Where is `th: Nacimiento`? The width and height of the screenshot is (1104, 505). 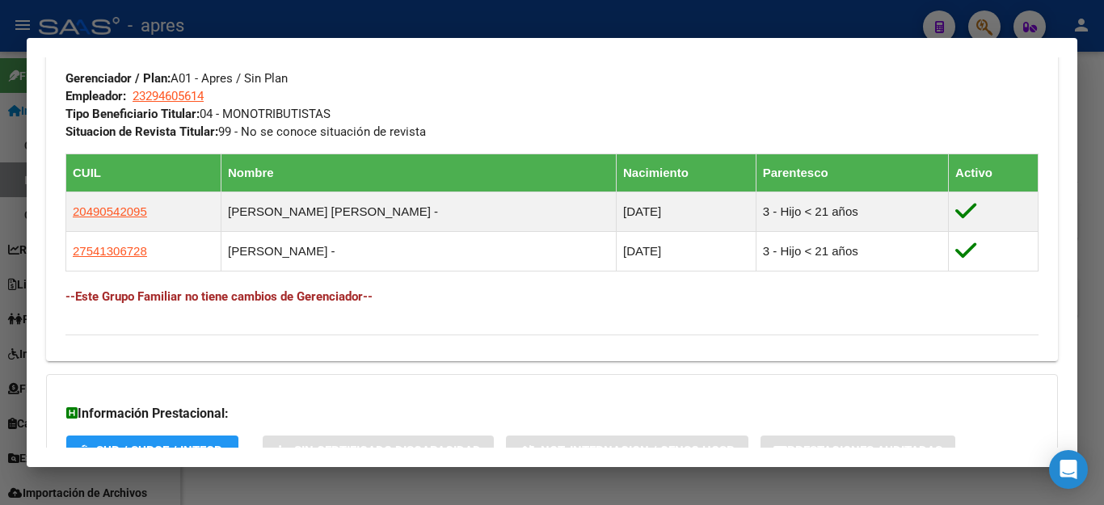 th: Nacimiento is located at coordinates (686, 173).